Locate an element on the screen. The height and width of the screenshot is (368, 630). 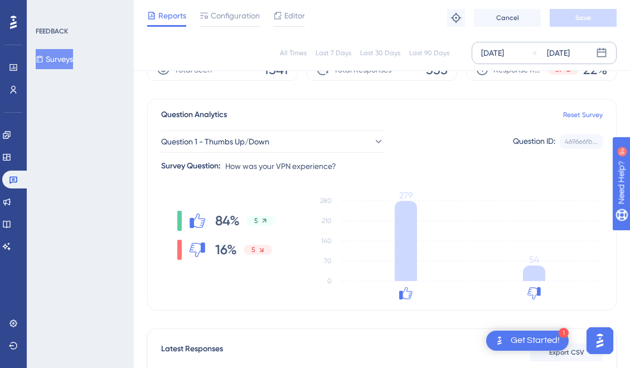
div: Last 7 Days is located at coordinates (334, 53).